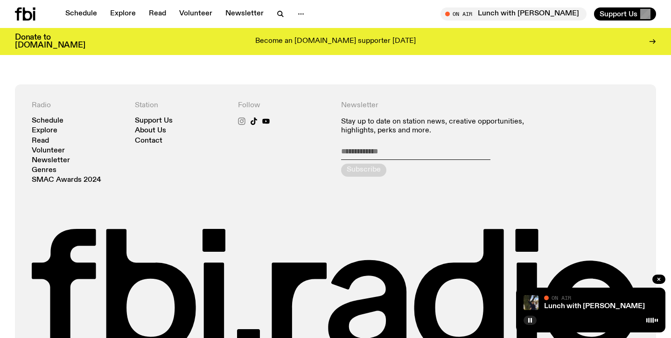  Describe the element at coordinates (150, 131) in the screenshot. I see `a: About Us` at that location.